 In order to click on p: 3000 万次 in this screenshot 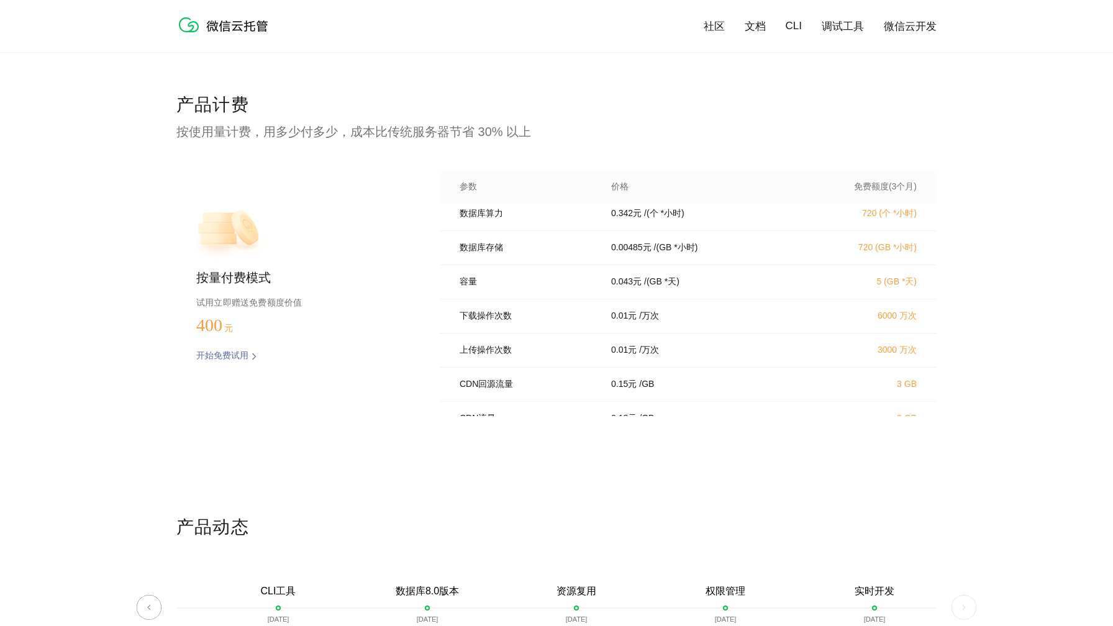, I will do `click(862, 350)`.